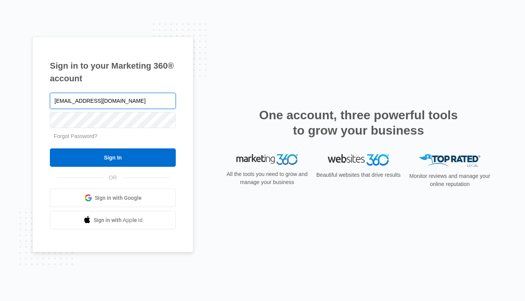  What do you see at coordinates (113, 158) in the screenshot?
I see `input: Sign In` at bounding box center [113, 158].